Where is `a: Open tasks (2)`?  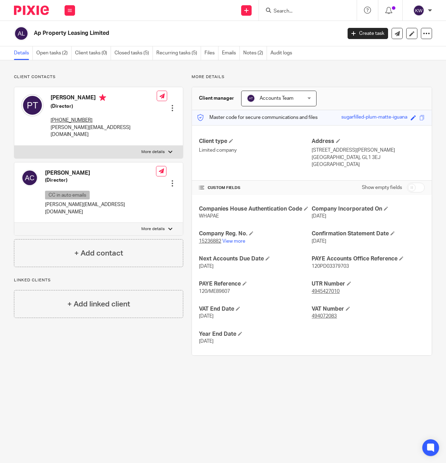
a: Open tasks (2) is located at coordinates (54, 53).